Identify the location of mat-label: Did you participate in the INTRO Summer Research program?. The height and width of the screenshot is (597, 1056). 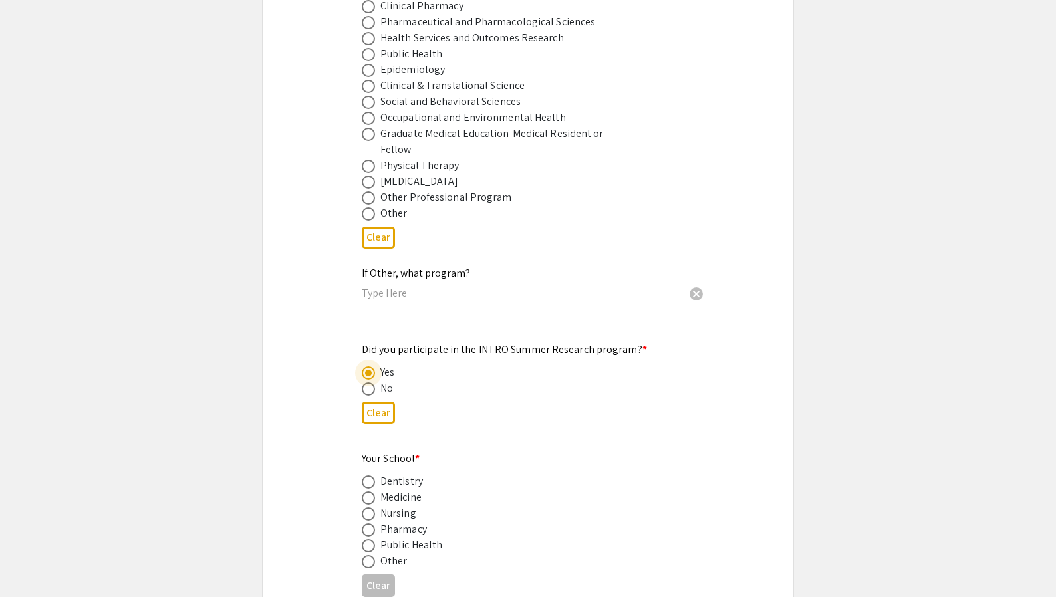
(504, 349).